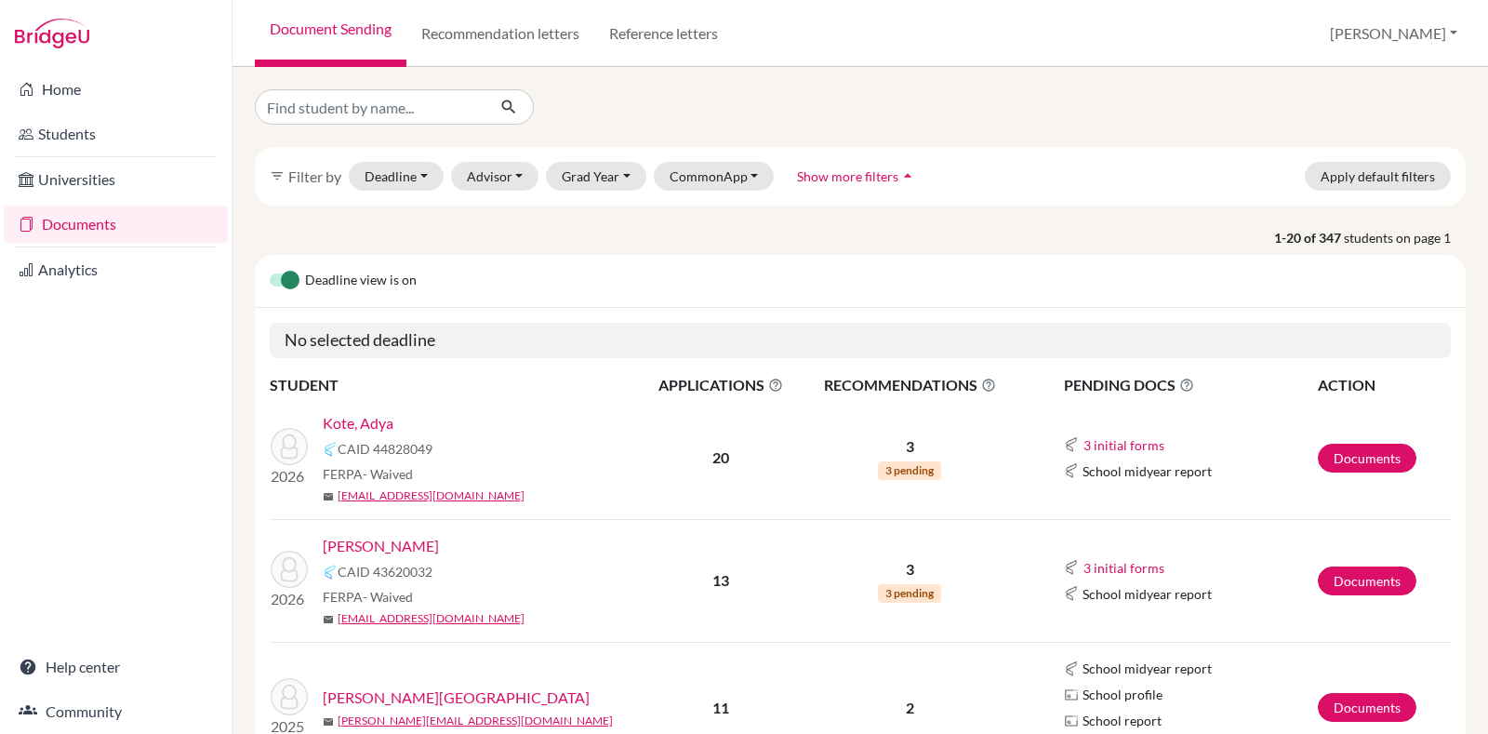 This screenshot has height=734, width=1488. Describe the element at coordinates (714, 176) in the screenshot. I see `button: CommonApp` at that location.